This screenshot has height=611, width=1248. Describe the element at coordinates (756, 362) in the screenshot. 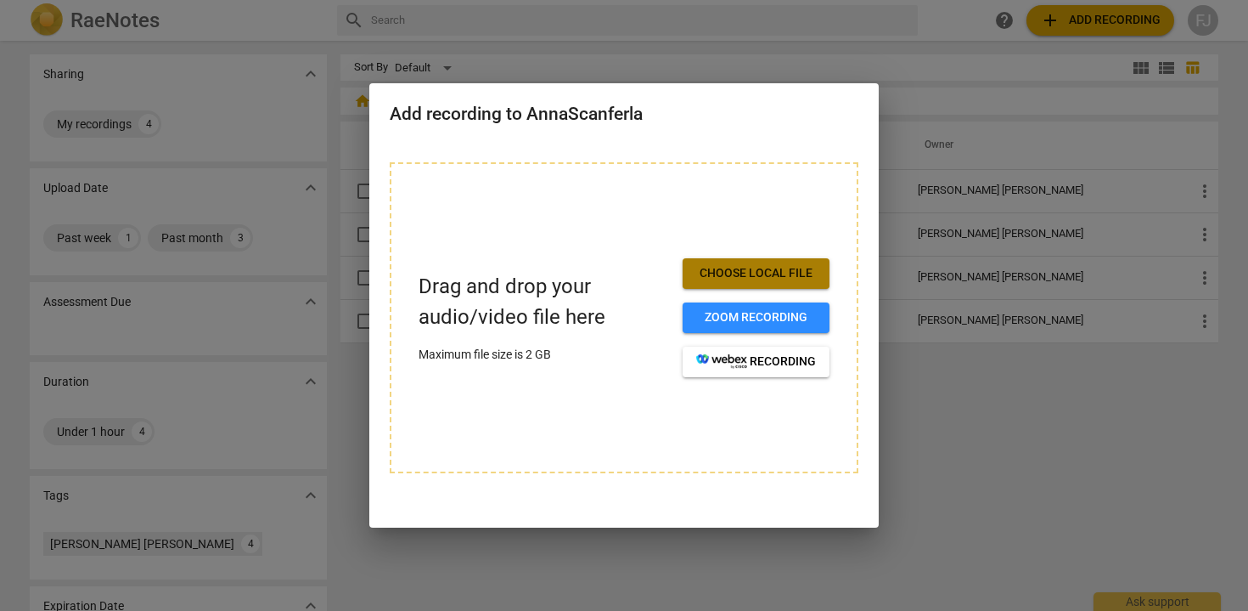

I see `span: recording` at that location.